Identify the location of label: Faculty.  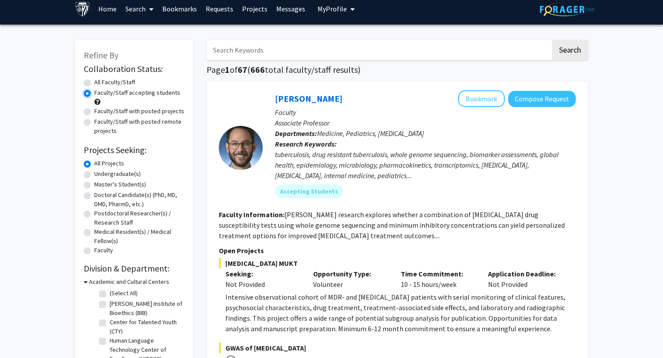
(103, 250).